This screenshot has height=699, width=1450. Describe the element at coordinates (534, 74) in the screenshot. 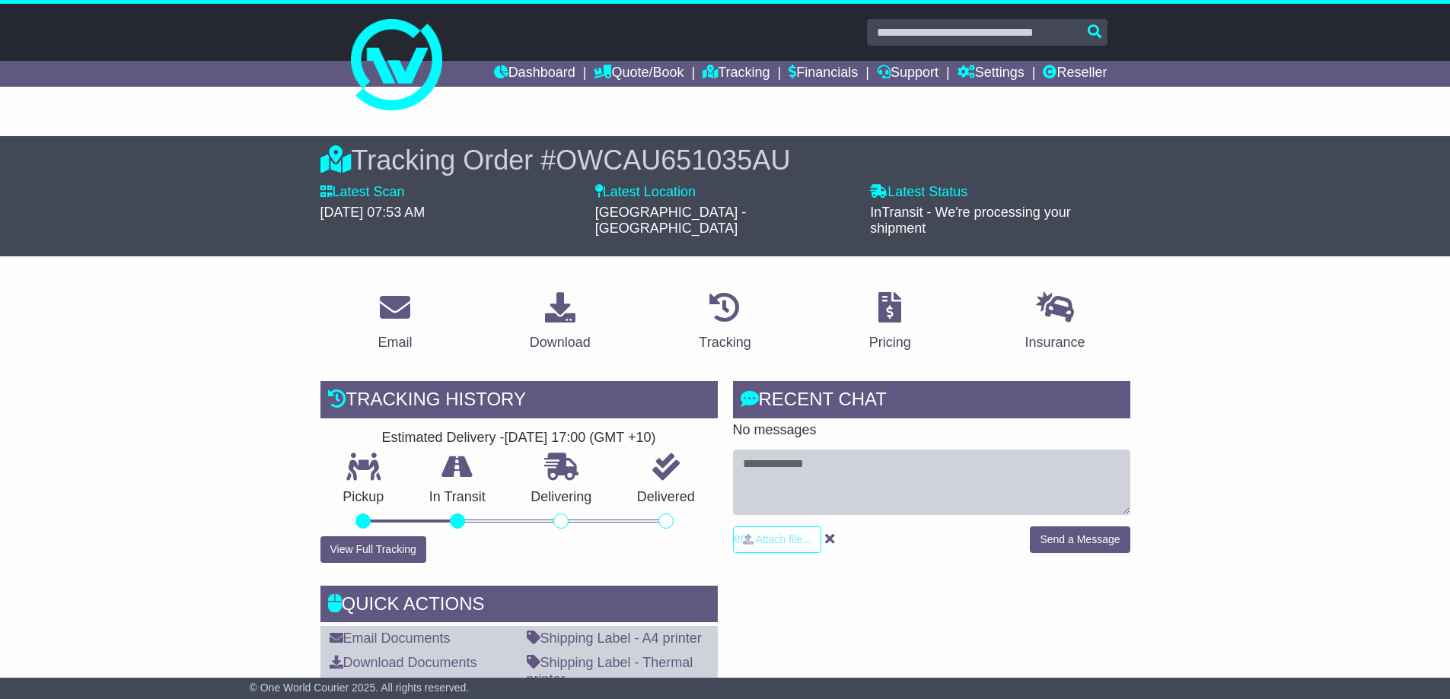

I see `a: Dashboard` at that location.